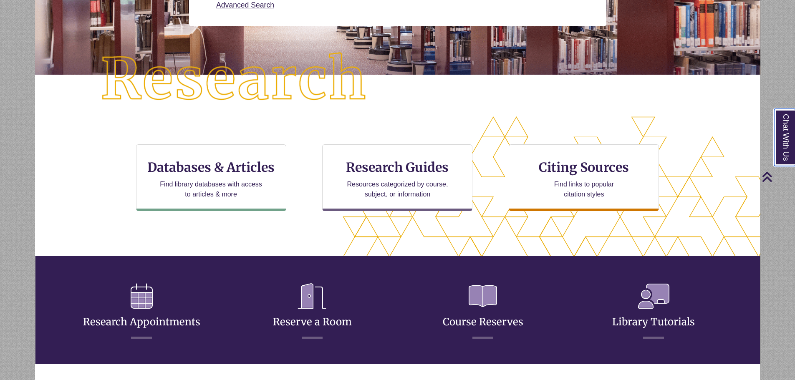  What do you see at coordinates (483, 312) in the screenshot?
I see `a: Course Reserves` at bounding box center [483, 312].